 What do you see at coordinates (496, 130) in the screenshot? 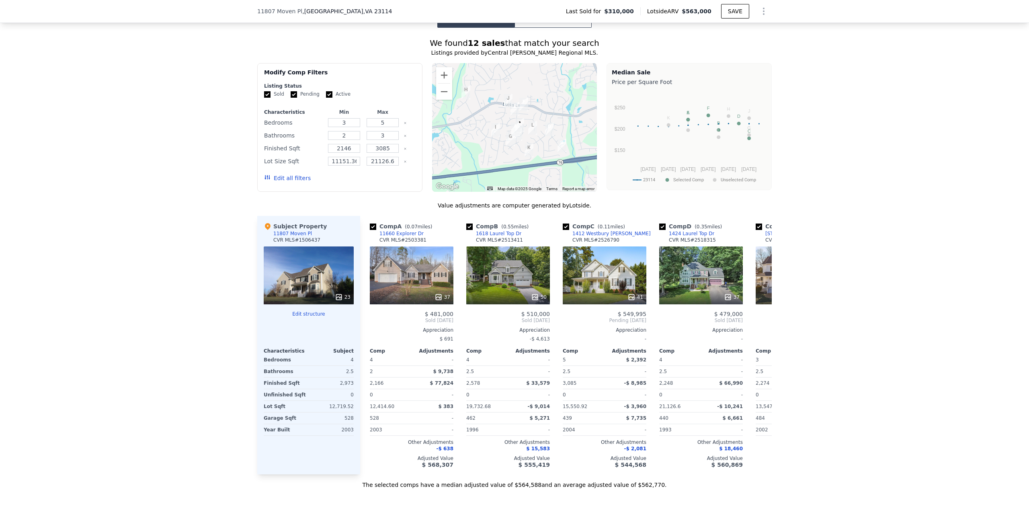
I see `div: 11803 Winbury Ct` at bounding box center [496, 130].